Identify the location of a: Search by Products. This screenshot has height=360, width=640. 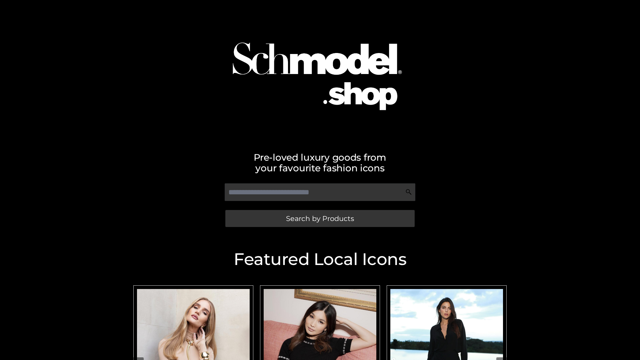
(320, 218).